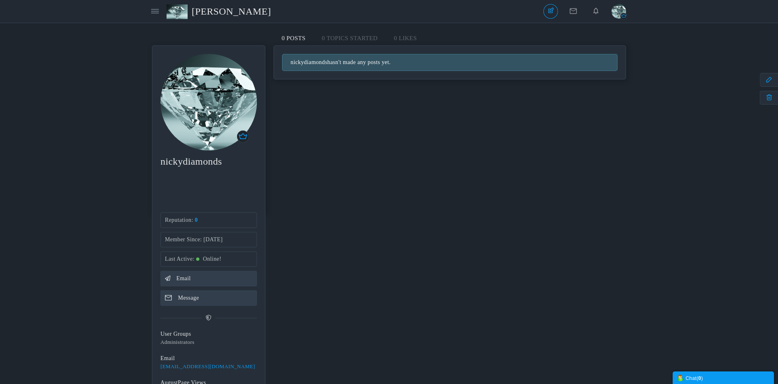 This screenshot has width=778, height=384. Describe the element at coordinates (450, 62) in the screenshot. I see `div: nickydiamonds .` at that location.